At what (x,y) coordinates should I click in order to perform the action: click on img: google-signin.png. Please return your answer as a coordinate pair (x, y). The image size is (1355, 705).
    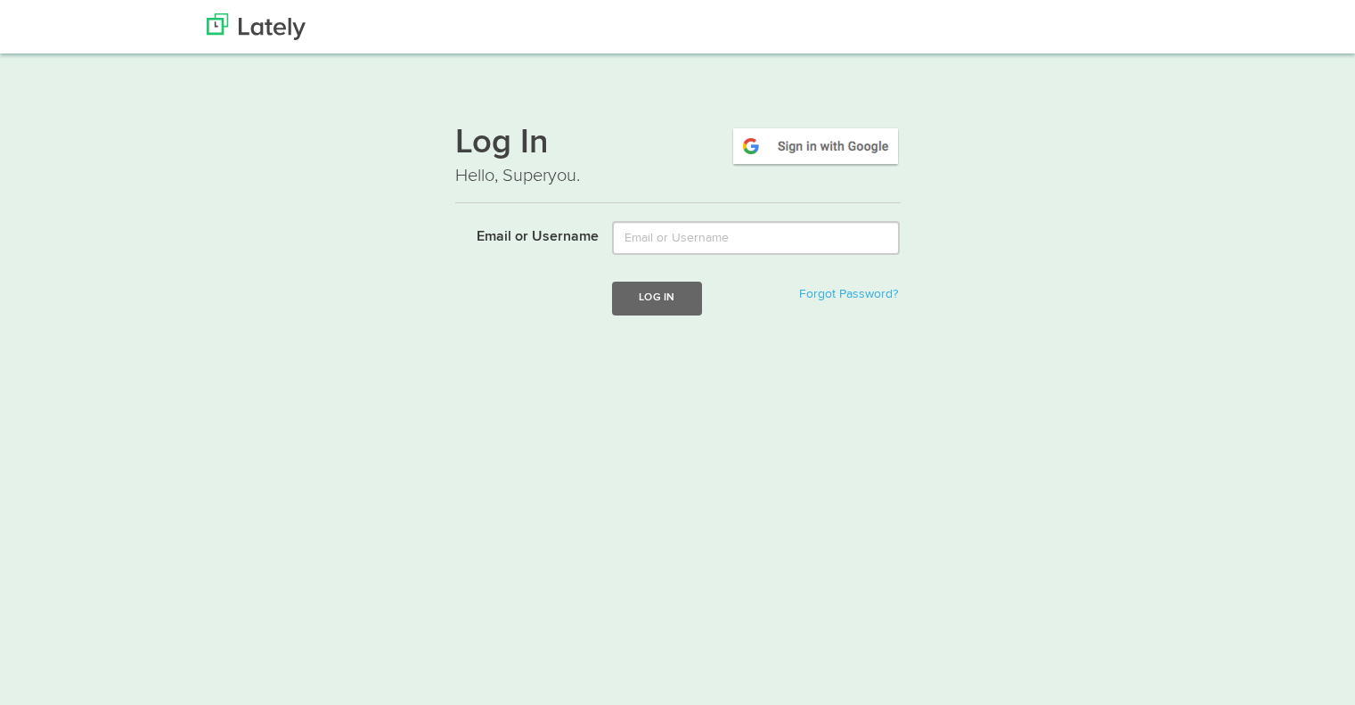
    Looking at the image, I should click on (815, 146).